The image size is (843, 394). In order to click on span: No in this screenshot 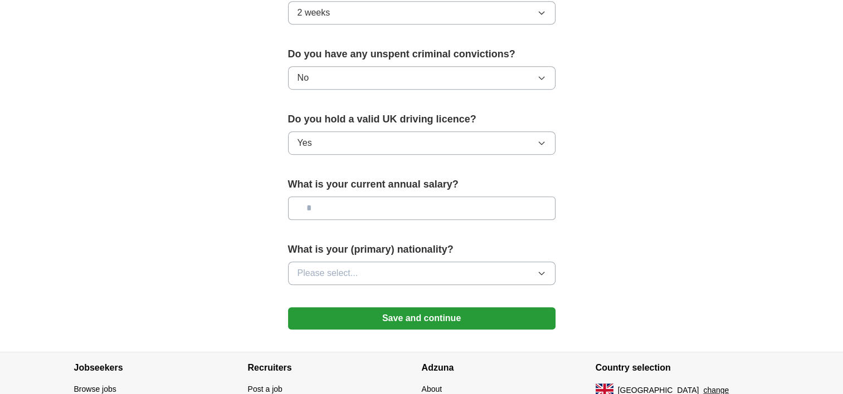, I will do `click(303, 78)`.